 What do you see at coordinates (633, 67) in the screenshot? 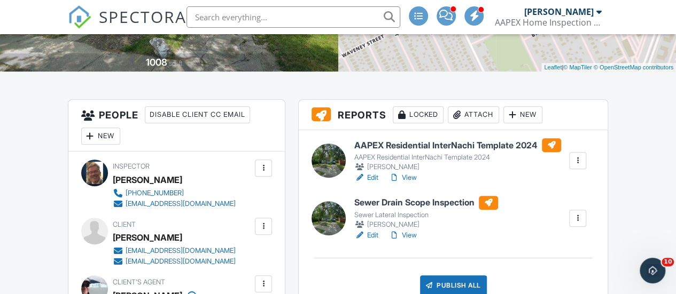
I see `a: © OpenStreetMap contributors` at bounding box center [633, 67].